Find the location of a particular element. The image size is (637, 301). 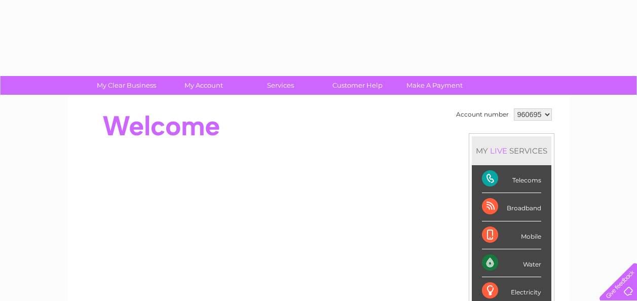

a: Customer Help is located at coordinates (357, 85).